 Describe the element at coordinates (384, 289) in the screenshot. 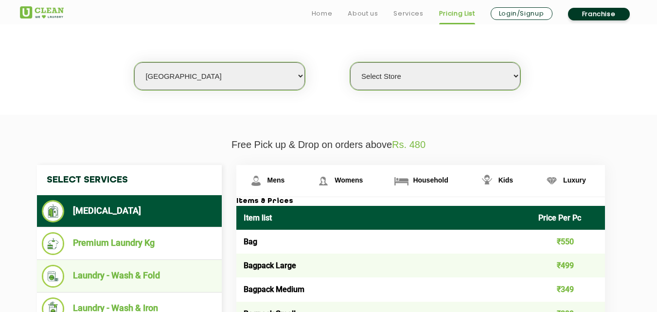

I see `td: Bagpack Medium` at that location.